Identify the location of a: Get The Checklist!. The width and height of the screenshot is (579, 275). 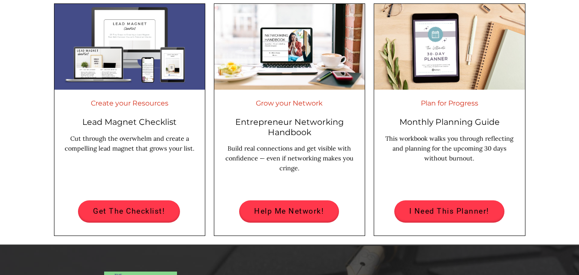
(129, 211).